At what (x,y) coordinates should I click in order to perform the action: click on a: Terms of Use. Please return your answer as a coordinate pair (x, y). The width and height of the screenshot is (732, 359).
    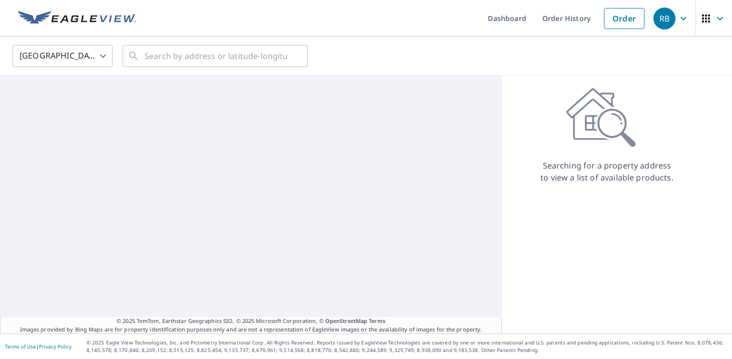
    Looking at the image, I should click on (21, 347).